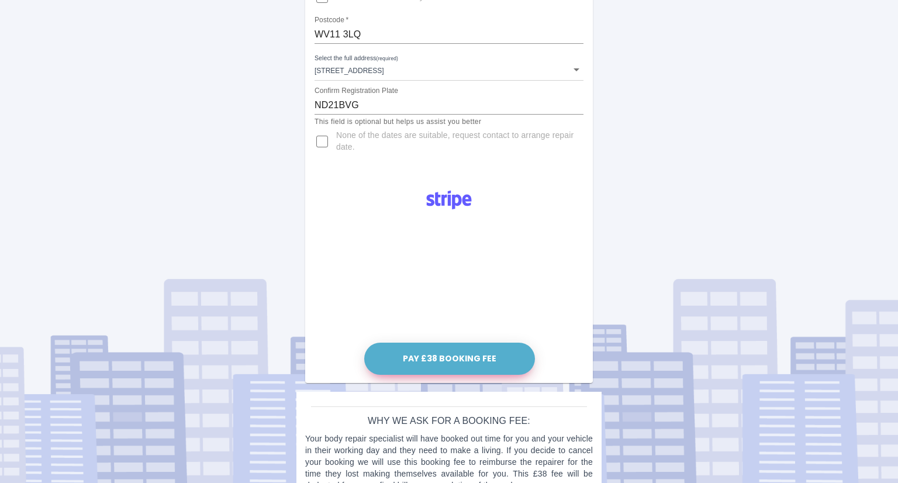 This screenshot has height=483, width=898. What do you see at coordinates (331, 20) in the screenshot?
I see `label: Postcode` at bounding box center [331, 20].